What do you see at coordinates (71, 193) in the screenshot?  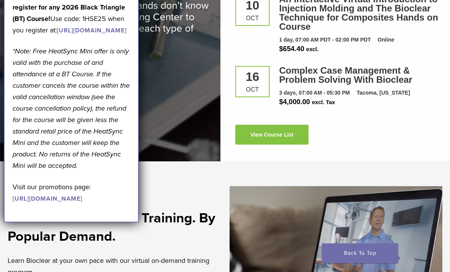 I see `p: Visit our promotions page:` at bounding box center [71, 193].